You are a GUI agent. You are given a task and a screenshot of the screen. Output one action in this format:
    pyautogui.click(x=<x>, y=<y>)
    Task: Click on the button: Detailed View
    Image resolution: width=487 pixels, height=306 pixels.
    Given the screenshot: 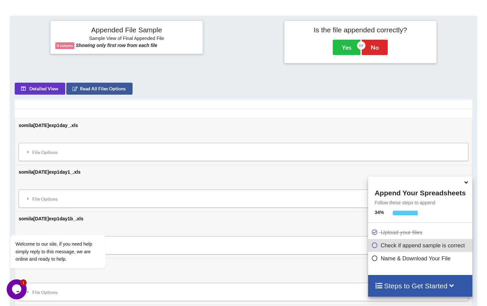 What is the action you would take?
    pyautogui.click(x=40, y=89)
    